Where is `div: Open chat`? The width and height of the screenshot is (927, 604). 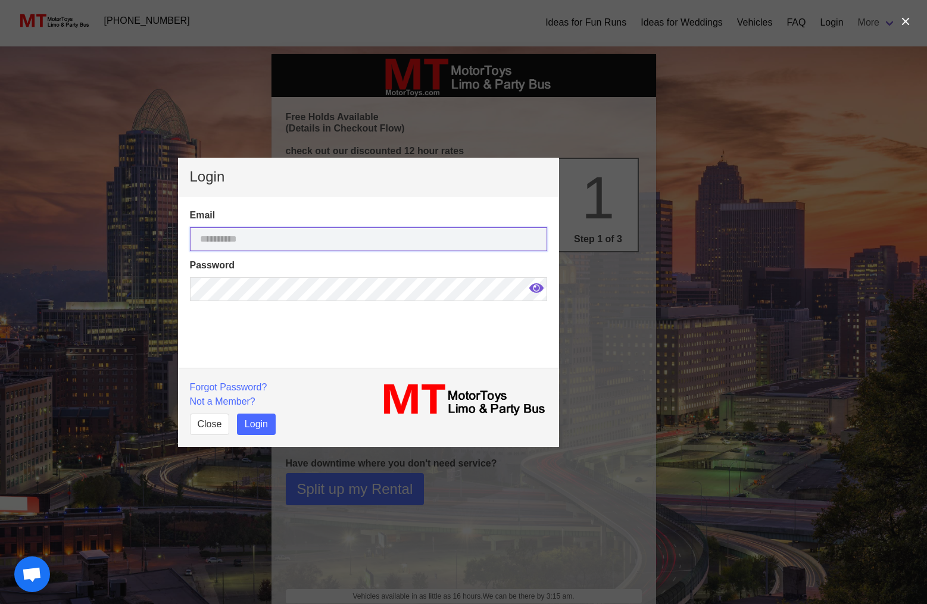 div: Open chat is located at coordinates (32, 574).